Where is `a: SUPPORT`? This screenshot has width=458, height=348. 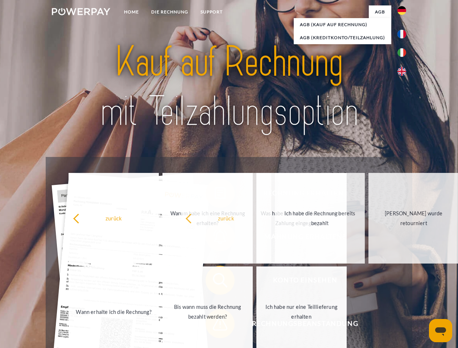
a: SUPPORT is located at coordinates (211, 12).